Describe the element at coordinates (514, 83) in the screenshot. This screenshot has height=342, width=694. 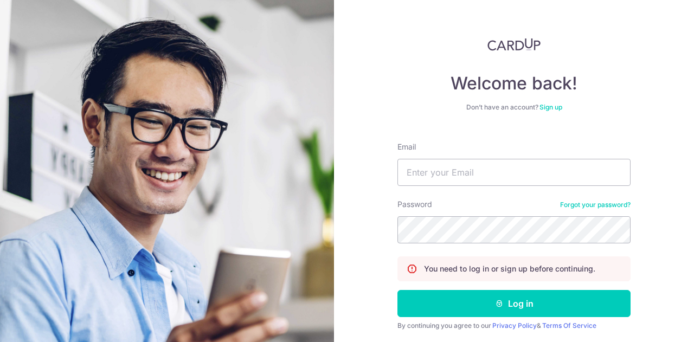
I see `h4: Welcome back!` at that location.